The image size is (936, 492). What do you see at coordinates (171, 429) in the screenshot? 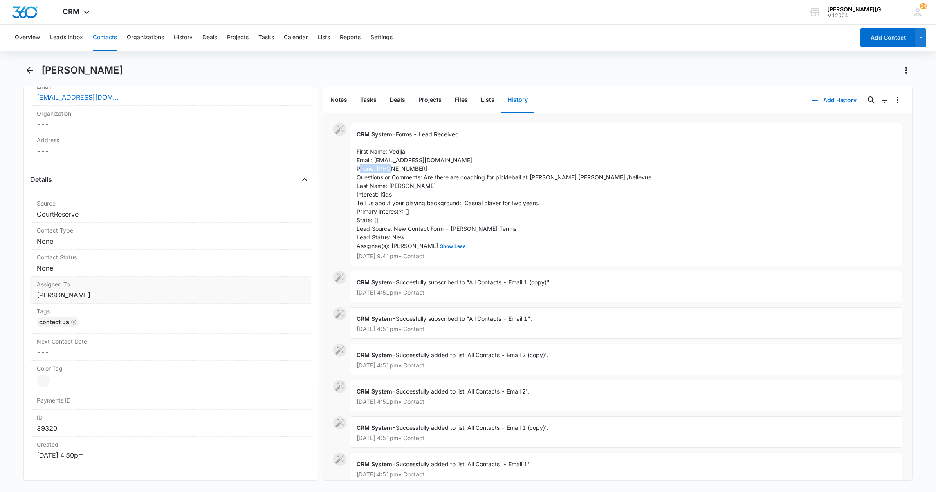
I see `dd: 39320` at bounding box center [171, 429].